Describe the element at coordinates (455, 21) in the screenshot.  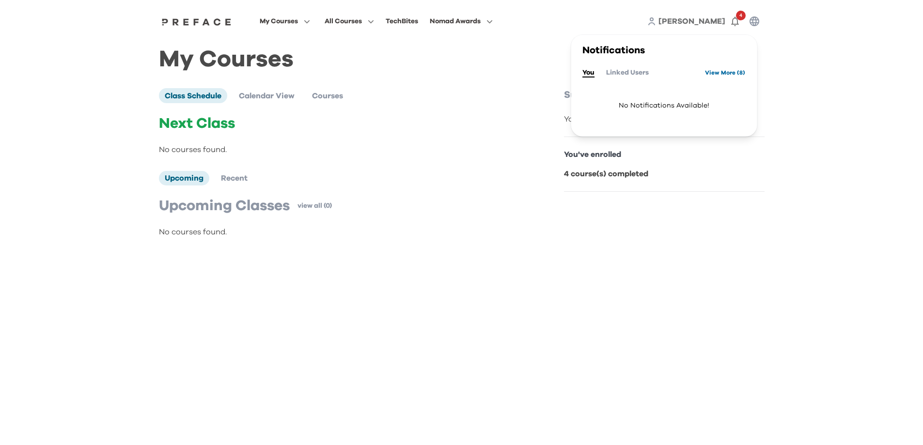
I see `span: Nomad Awards` at that location.